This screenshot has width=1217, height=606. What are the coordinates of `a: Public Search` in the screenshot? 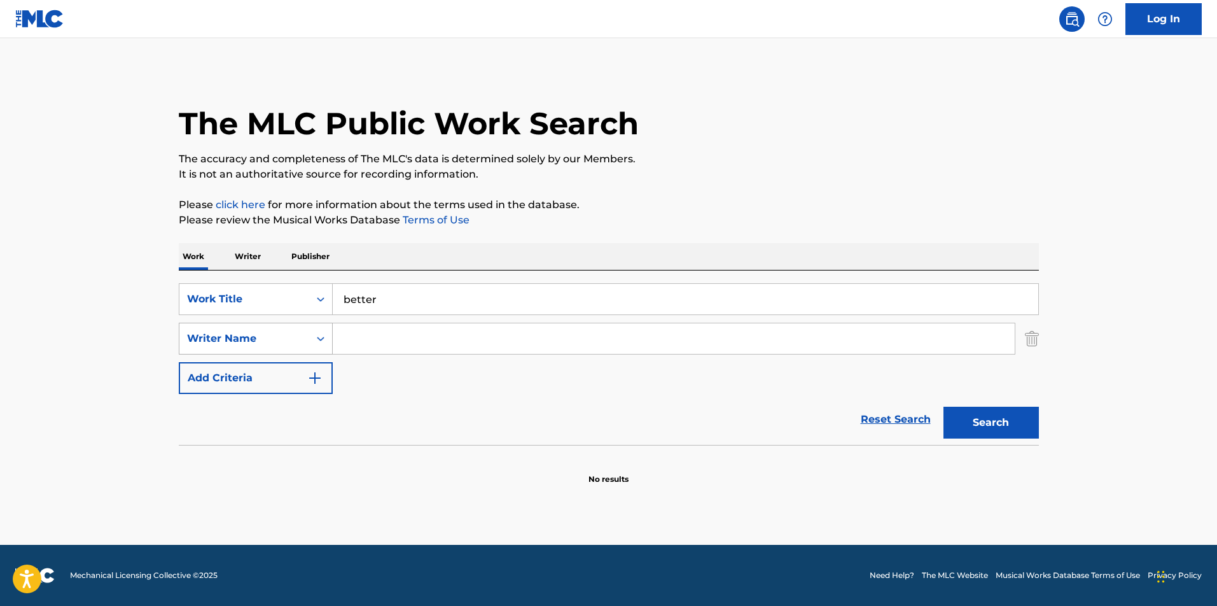 It's located at (1072, 19).